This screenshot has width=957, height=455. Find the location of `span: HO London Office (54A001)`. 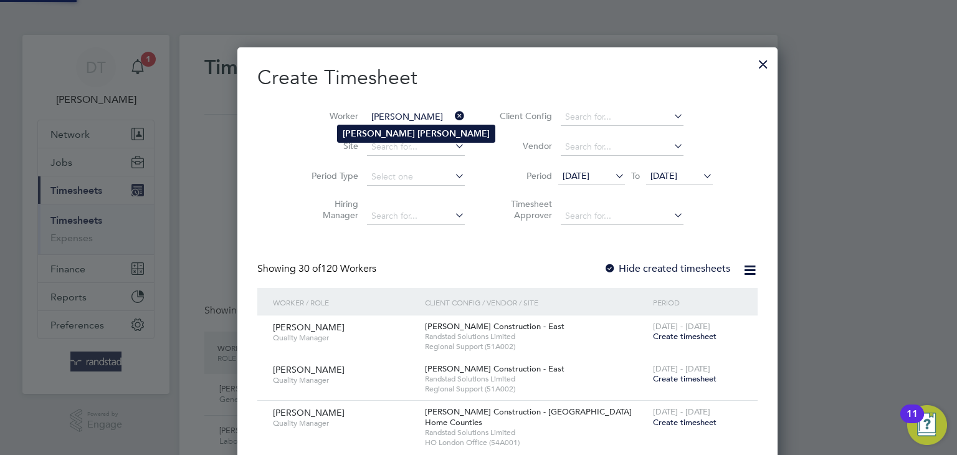

span: HO London Office (54A001) is located at coordinates (536, 443).